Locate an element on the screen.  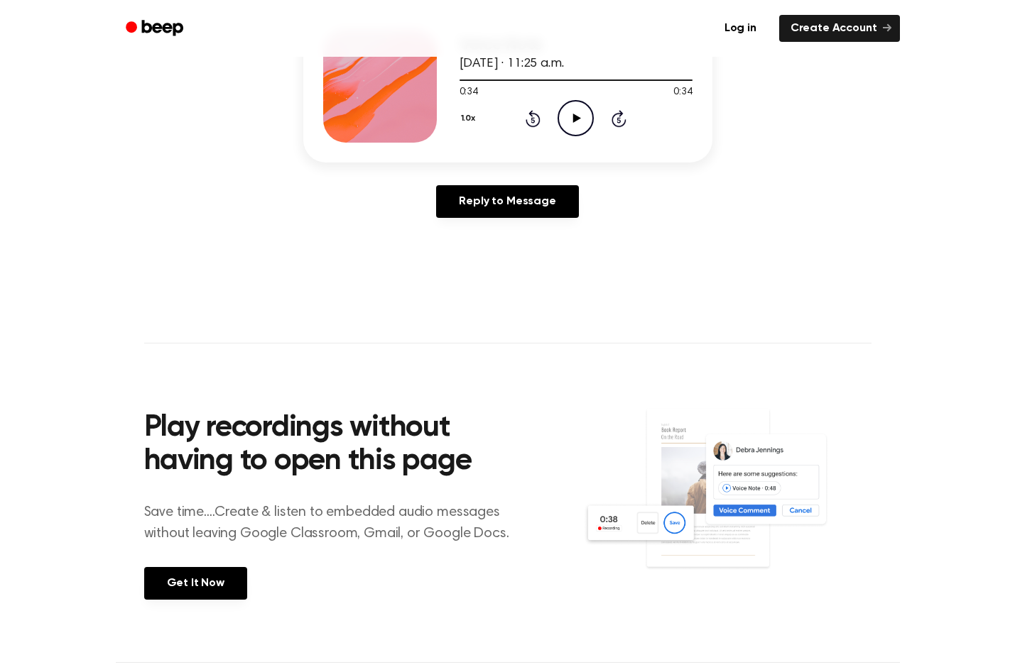
button: 1.0x is located at coordinates (470, 119).